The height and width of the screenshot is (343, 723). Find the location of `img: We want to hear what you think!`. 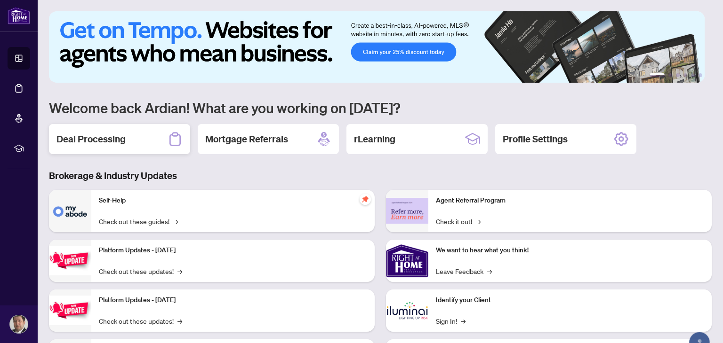

img: We want to hear what you think! is located at coordinates (407, 261).